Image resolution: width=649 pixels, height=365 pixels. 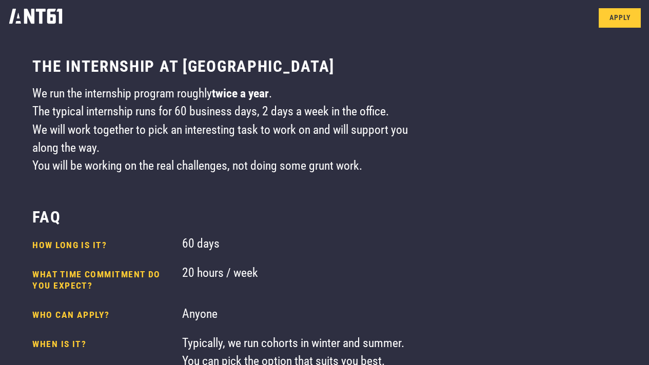 I want to click on a: Apply, so click(x=620, y=18).